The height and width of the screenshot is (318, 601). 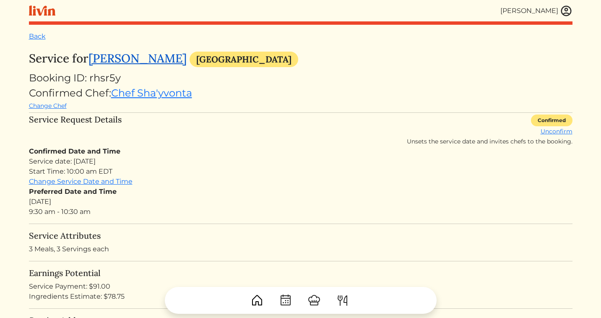 I want to click on img: ChefHat-a374fb509e4f37eb0702ca99f5f64f3b6956810f32a249b33092029f8484b388.svg, so click(x=314, y=301).